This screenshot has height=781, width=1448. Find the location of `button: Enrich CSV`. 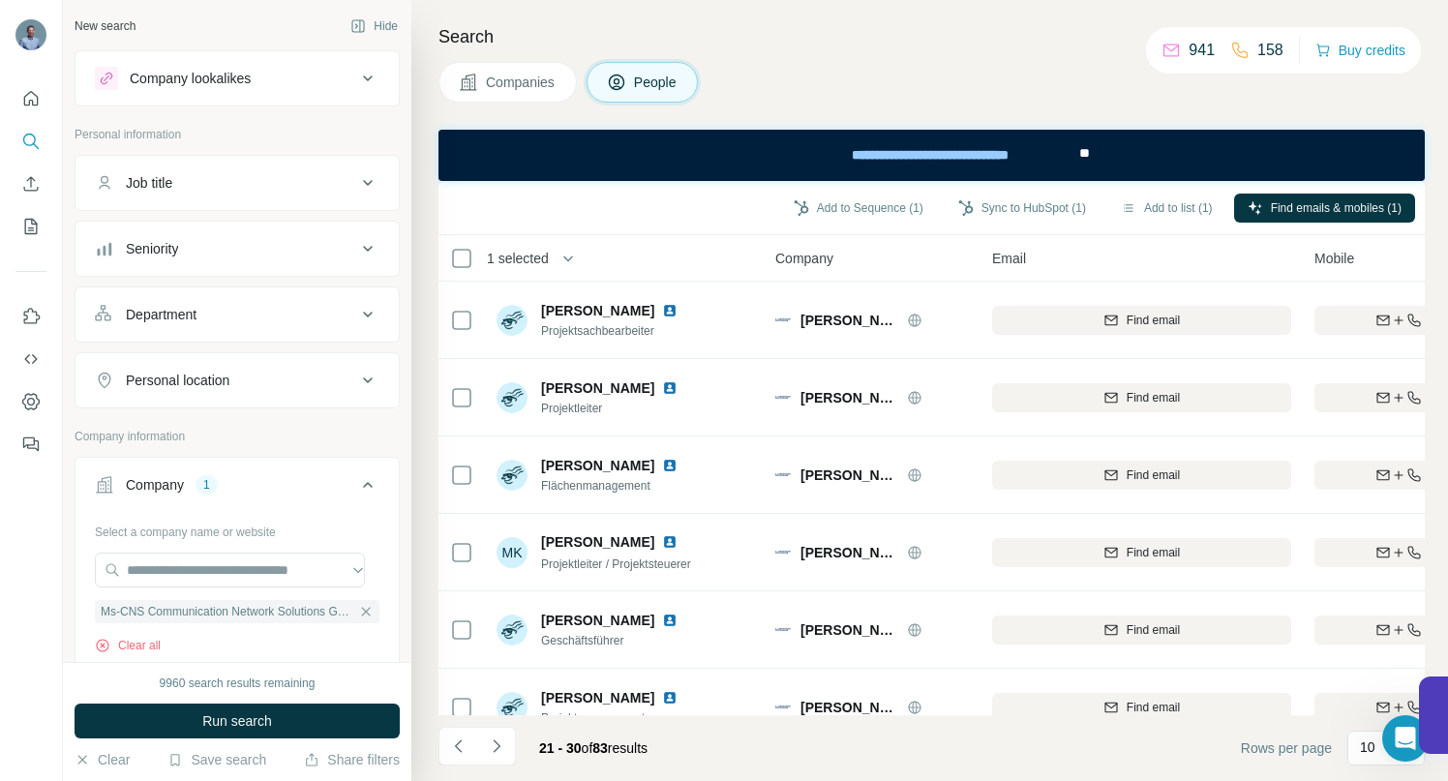

button: Enrich CSV is located at coordinates (31, 184).